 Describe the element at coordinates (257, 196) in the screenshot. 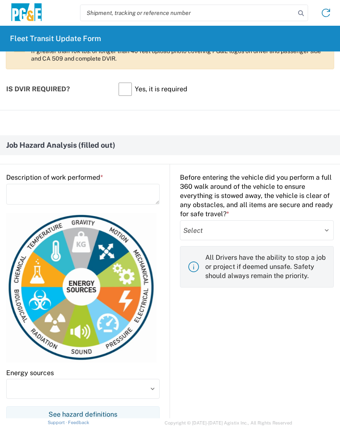

I see `label: Before entering the vehicle did you perform a full 360 walk around of the vehicle to ensure every...` at that location.